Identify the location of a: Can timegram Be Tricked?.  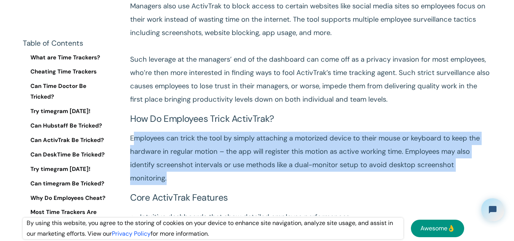
(67, 184).